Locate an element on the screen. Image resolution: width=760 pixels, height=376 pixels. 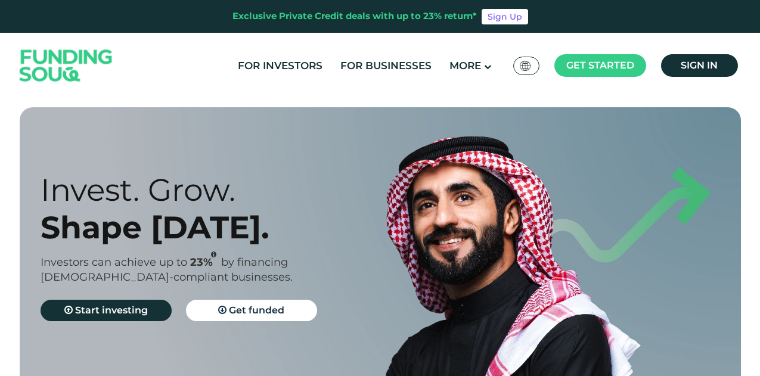
i: 23% IRR (expected) ~ 15% Net yield (expected) is located at coordinates (213, 254).